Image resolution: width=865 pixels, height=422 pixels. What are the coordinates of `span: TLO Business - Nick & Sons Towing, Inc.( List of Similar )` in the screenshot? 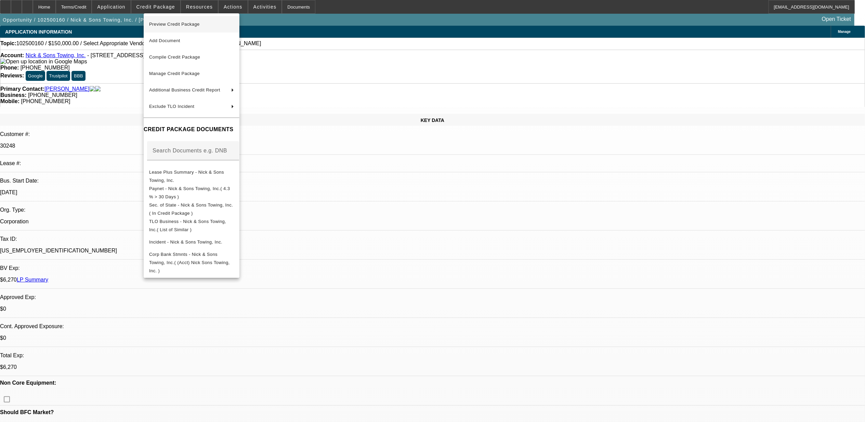 It's located at (187, 225).